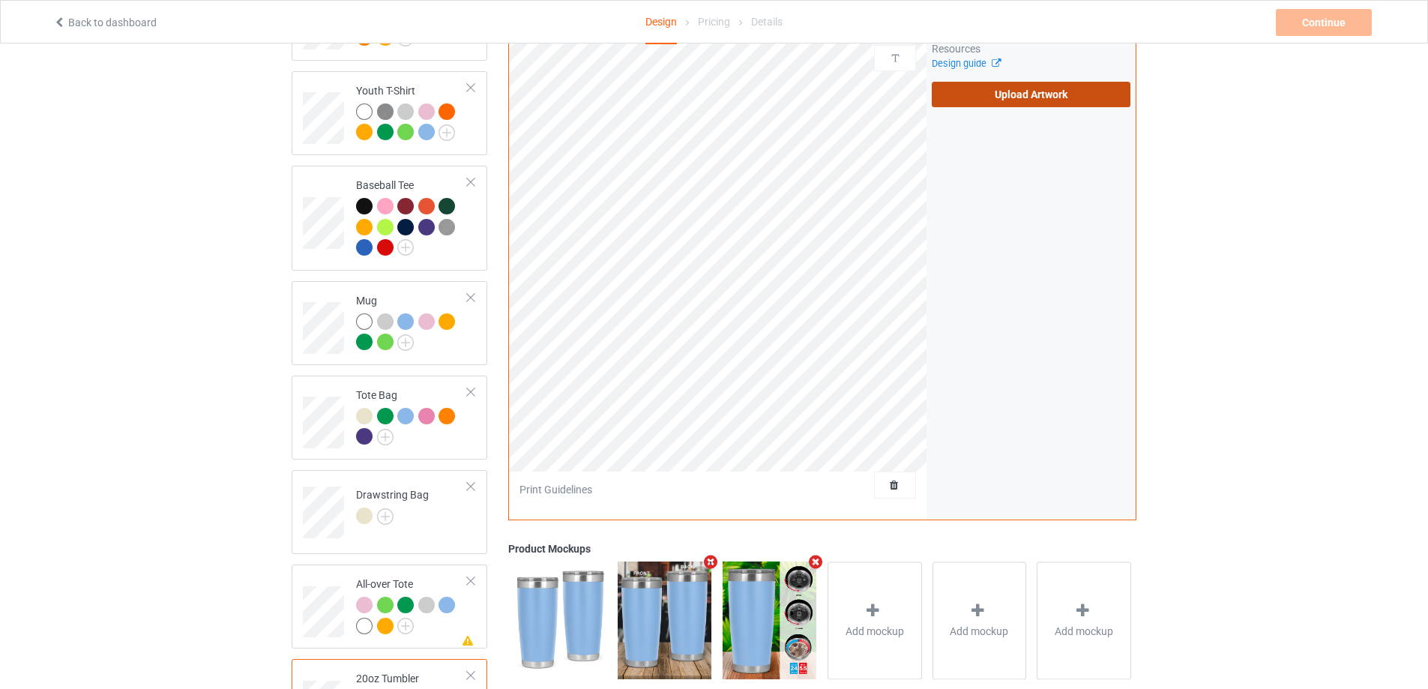 This screenshot has width=1428, height=689. Describe the element at coordinates (966, 63) in the screenshot. I see `a: Design guide` at that location.